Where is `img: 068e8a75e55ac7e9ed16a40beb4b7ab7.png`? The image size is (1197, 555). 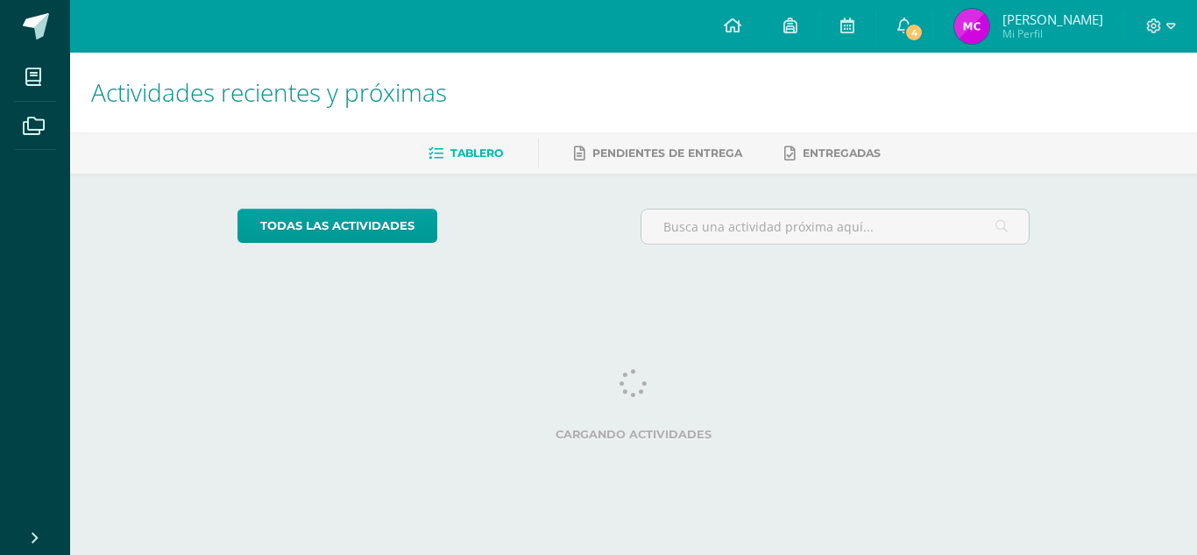
img: 068e8a75e55ac7e9ed16a40beb4b7ab7.png is located at coordinates (972, 26).